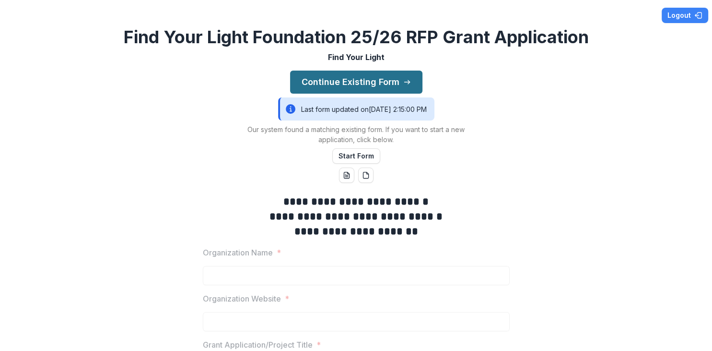  What do you see at coordinates (366, 175) in the screenshot?
I see `button: pdf-download` at bounding box center [366, 175].